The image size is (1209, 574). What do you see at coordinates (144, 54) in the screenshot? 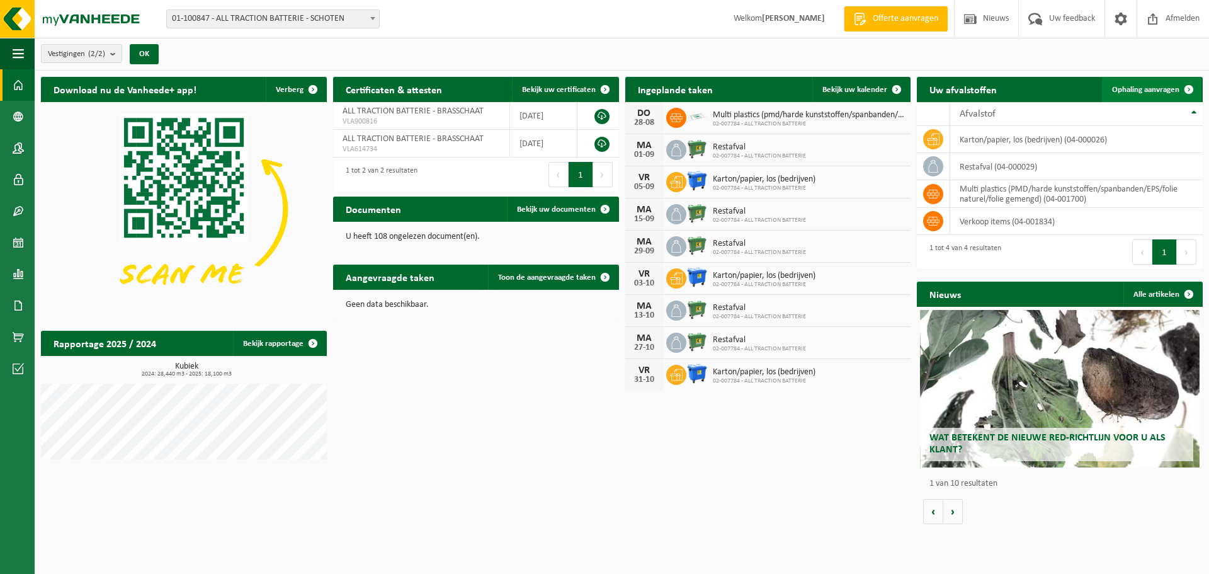
I see `button: OK` at bounding box center [144, 54].